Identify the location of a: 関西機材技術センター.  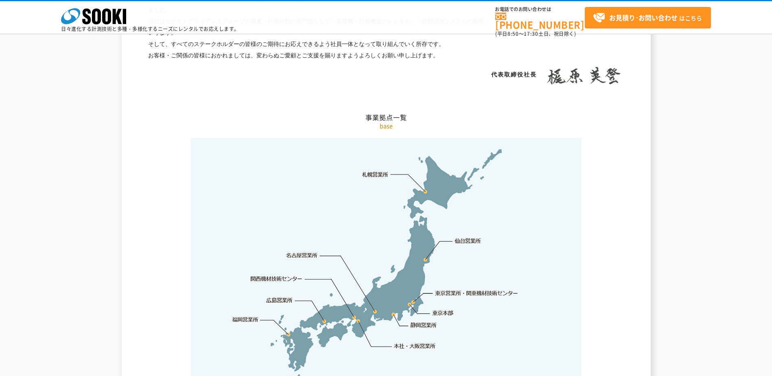
(276, 279).